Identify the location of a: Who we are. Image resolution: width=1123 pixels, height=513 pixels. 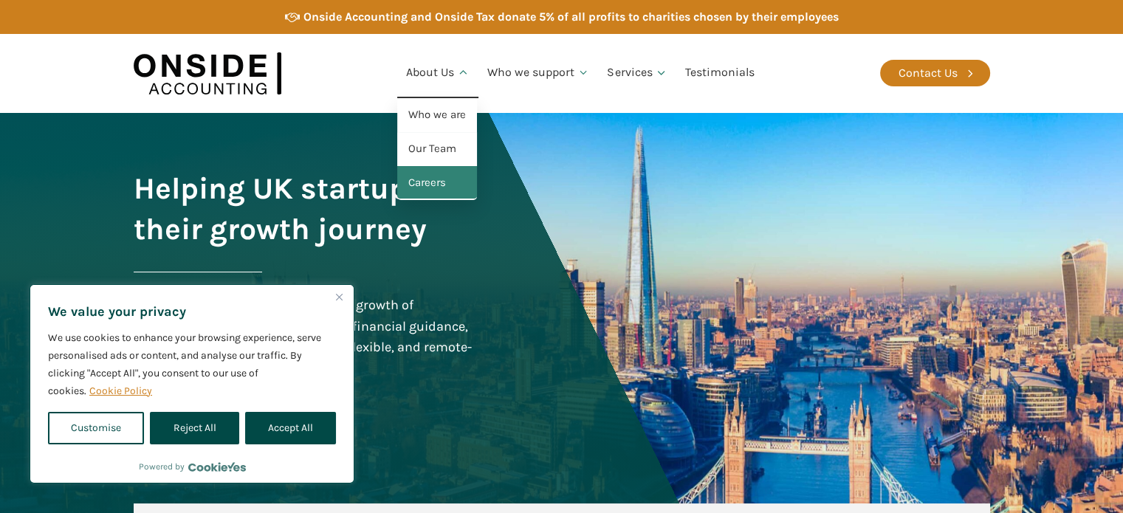
(437, 115).